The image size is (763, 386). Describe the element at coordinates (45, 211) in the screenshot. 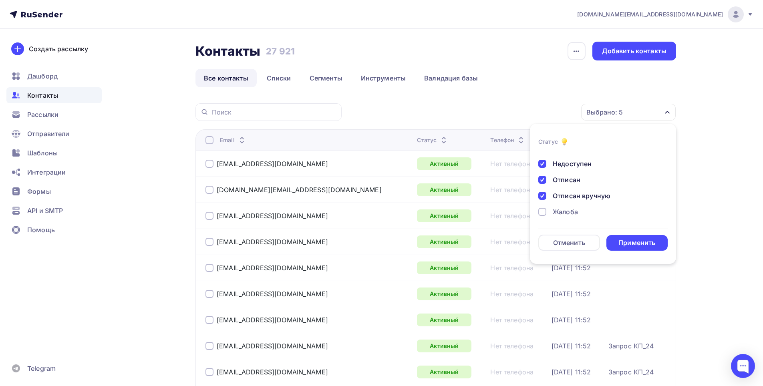

I see `span: API и SMTP` at that location.